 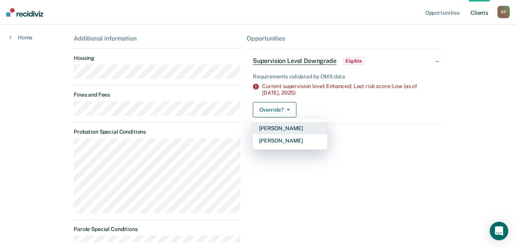 What do you see at coordinates (157, 94) in the screenshot?
I see `dt: Fines and Fees` at bounding box center [157, 94].